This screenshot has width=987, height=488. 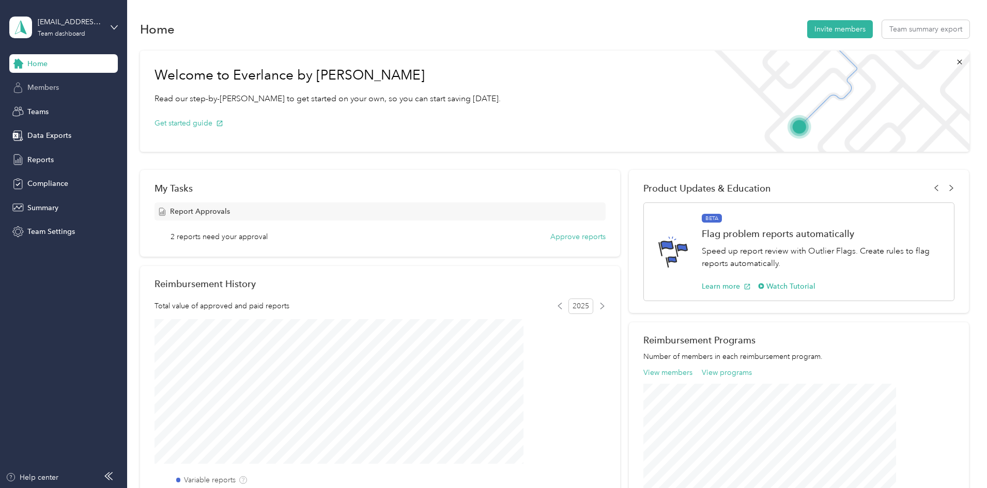 What do you see at coordinates (786, 286) in the screenshot?
I see `div: Watch Tutorial` at bounding box center [786, 286].